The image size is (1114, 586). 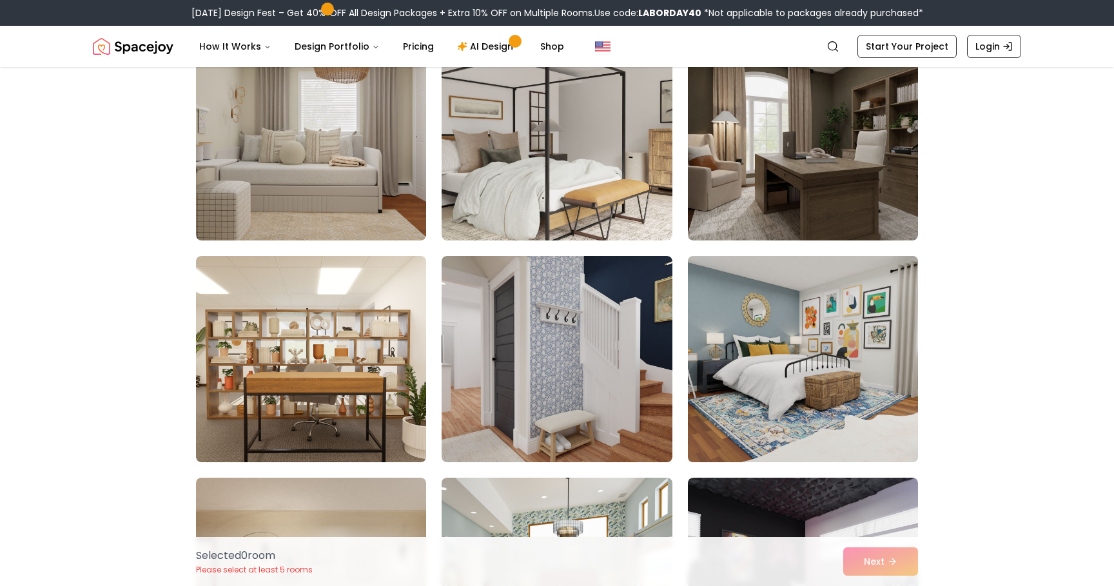 I want to click on a: AI Design, so click(x=487, y=46).